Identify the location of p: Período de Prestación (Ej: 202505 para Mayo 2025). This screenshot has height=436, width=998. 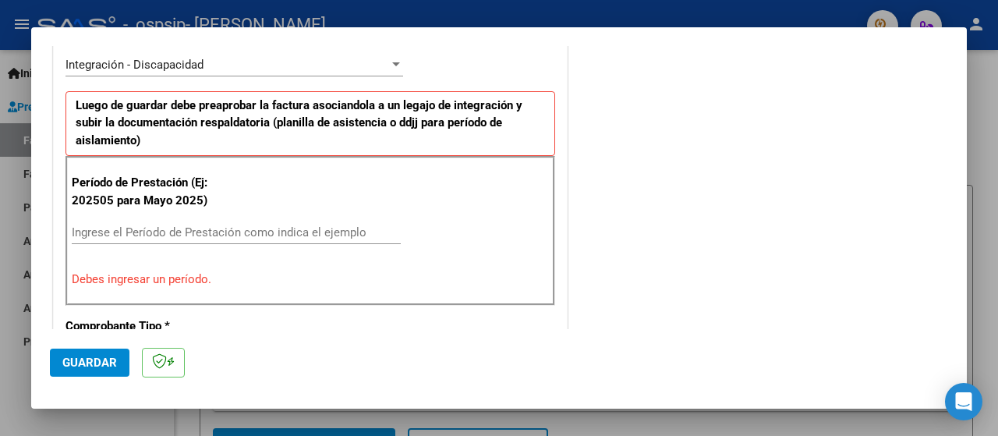
(143, 191).